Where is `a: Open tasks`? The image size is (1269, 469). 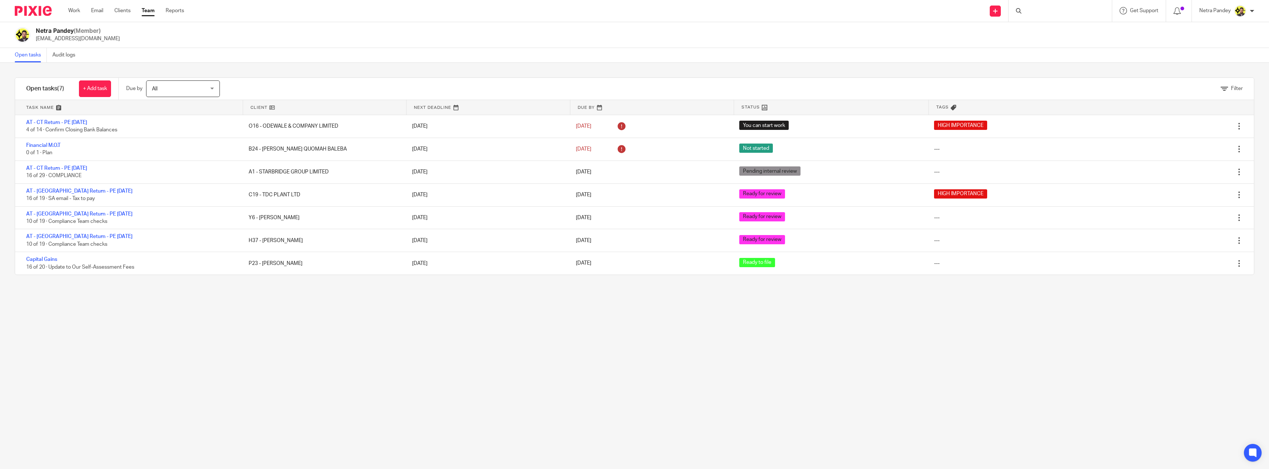
a: Open tasks is located at coordinates (31, 55).